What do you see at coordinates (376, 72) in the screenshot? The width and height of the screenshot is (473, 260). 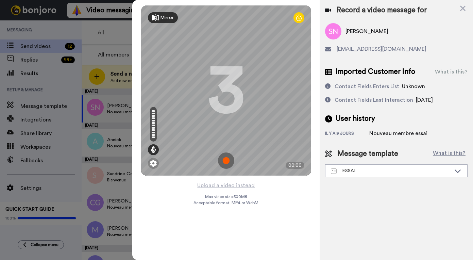 I see `span: Imported Customer Info` at bounding box center [376, 72].